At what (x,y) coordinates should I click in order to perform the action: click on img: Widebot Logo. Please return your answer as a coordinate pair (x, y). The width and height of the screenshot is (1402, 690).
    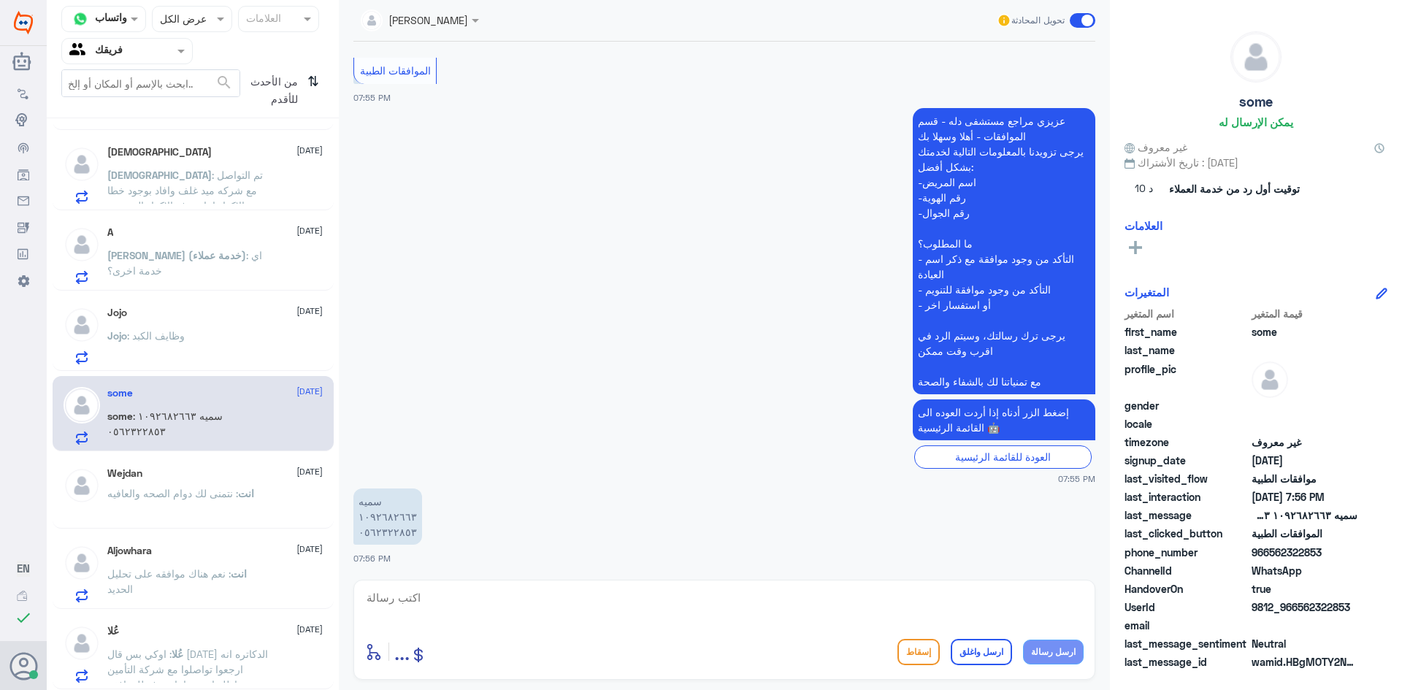
    Looking at the image, I should click on (23, 23).